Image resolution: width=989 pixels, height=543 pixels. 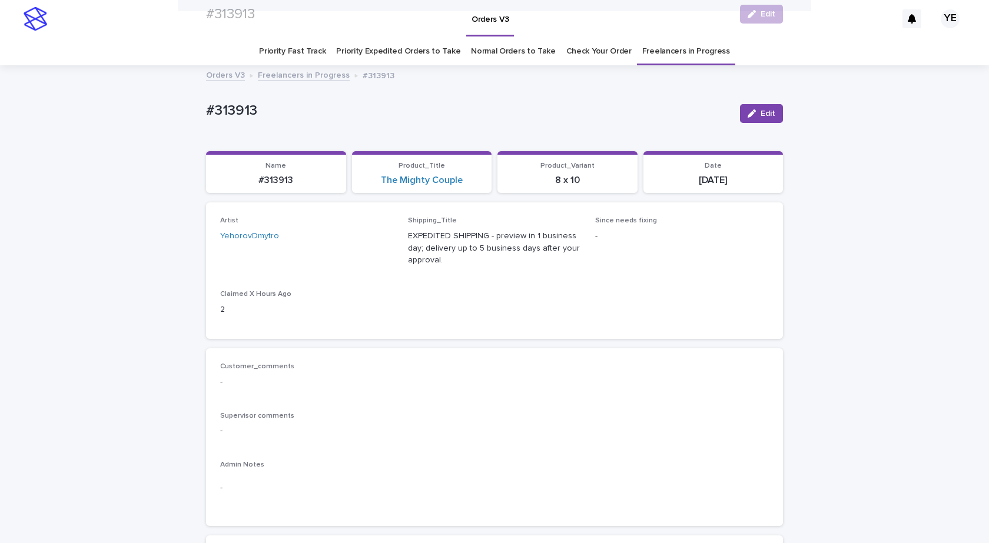 What do you see at coordinates (292, 51) in the screenshot?
I see `a: Priority Fast Track` at bounding box center [292, 51].